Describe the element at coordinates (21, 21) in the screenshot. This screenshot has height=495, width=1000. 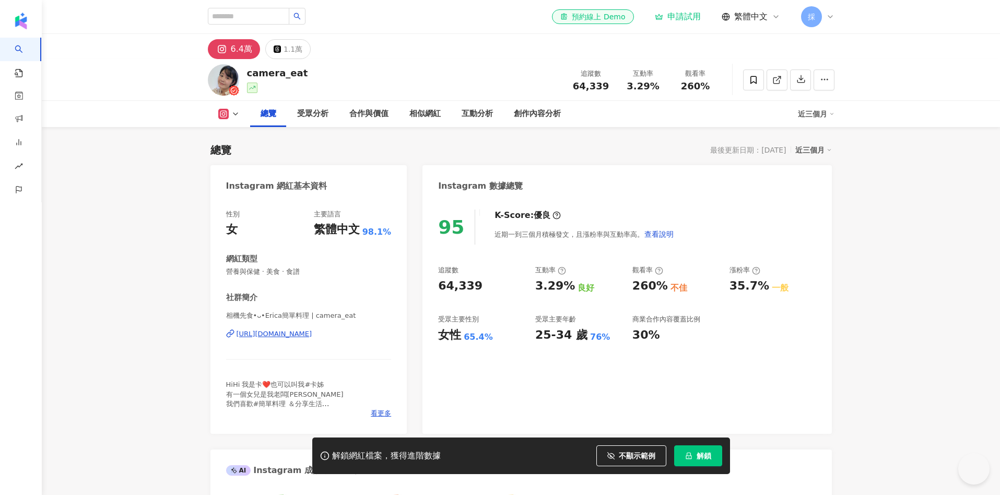
I see `img: logo icon` at that location.